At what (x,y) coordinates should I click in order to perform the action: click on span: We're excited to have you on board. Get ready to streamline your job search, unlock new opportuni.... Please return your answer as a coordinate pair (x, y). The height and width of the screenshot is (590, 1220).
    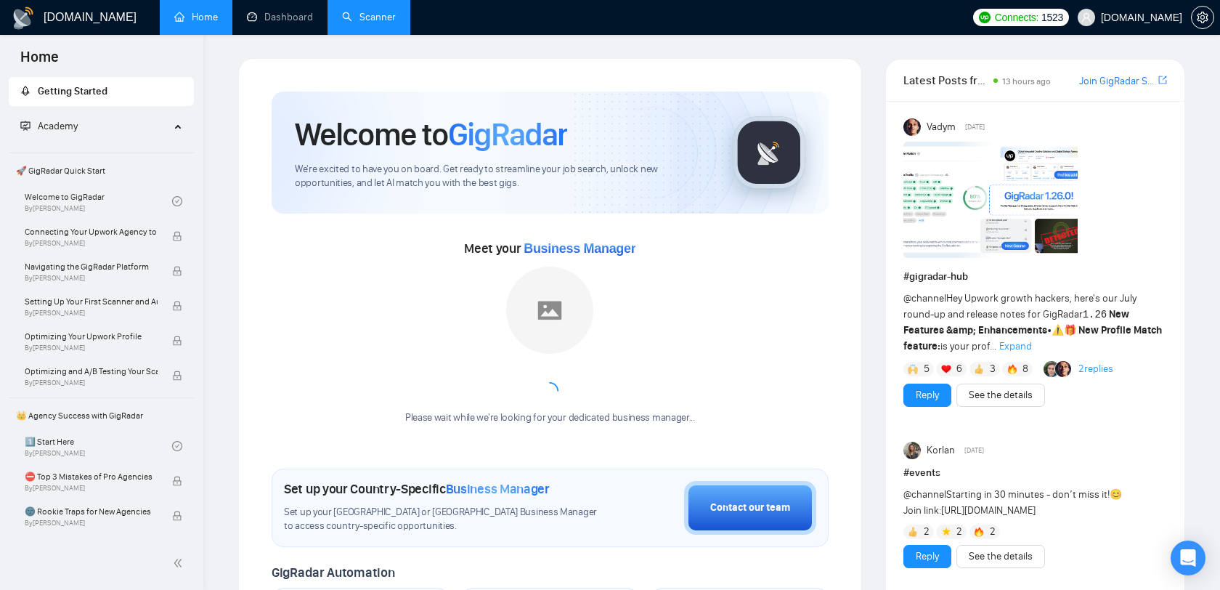
    Looking at the image, I should click on (502, 176).